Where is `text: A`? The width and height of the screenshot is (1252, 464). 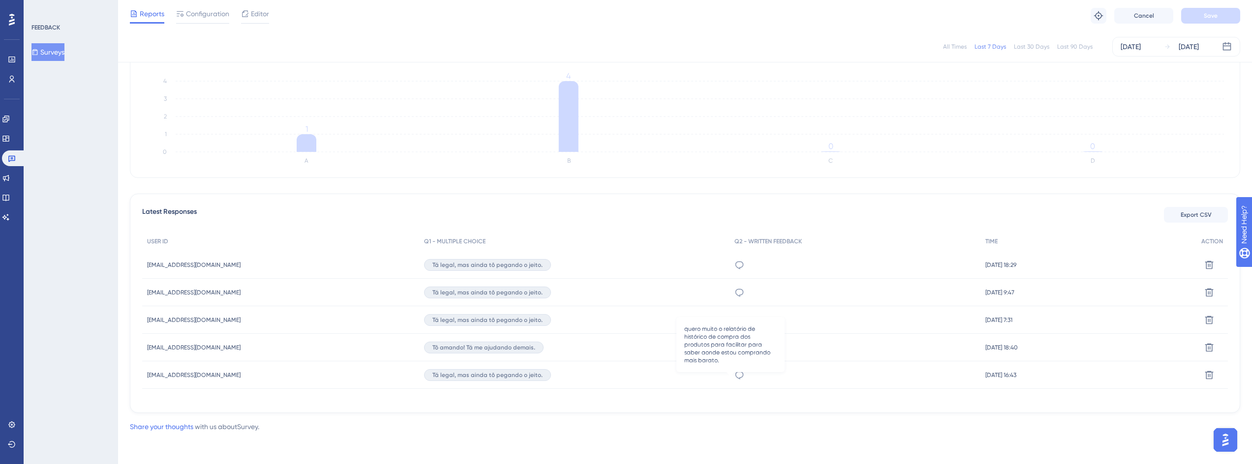
text: A is located at coordinates (306, 161).